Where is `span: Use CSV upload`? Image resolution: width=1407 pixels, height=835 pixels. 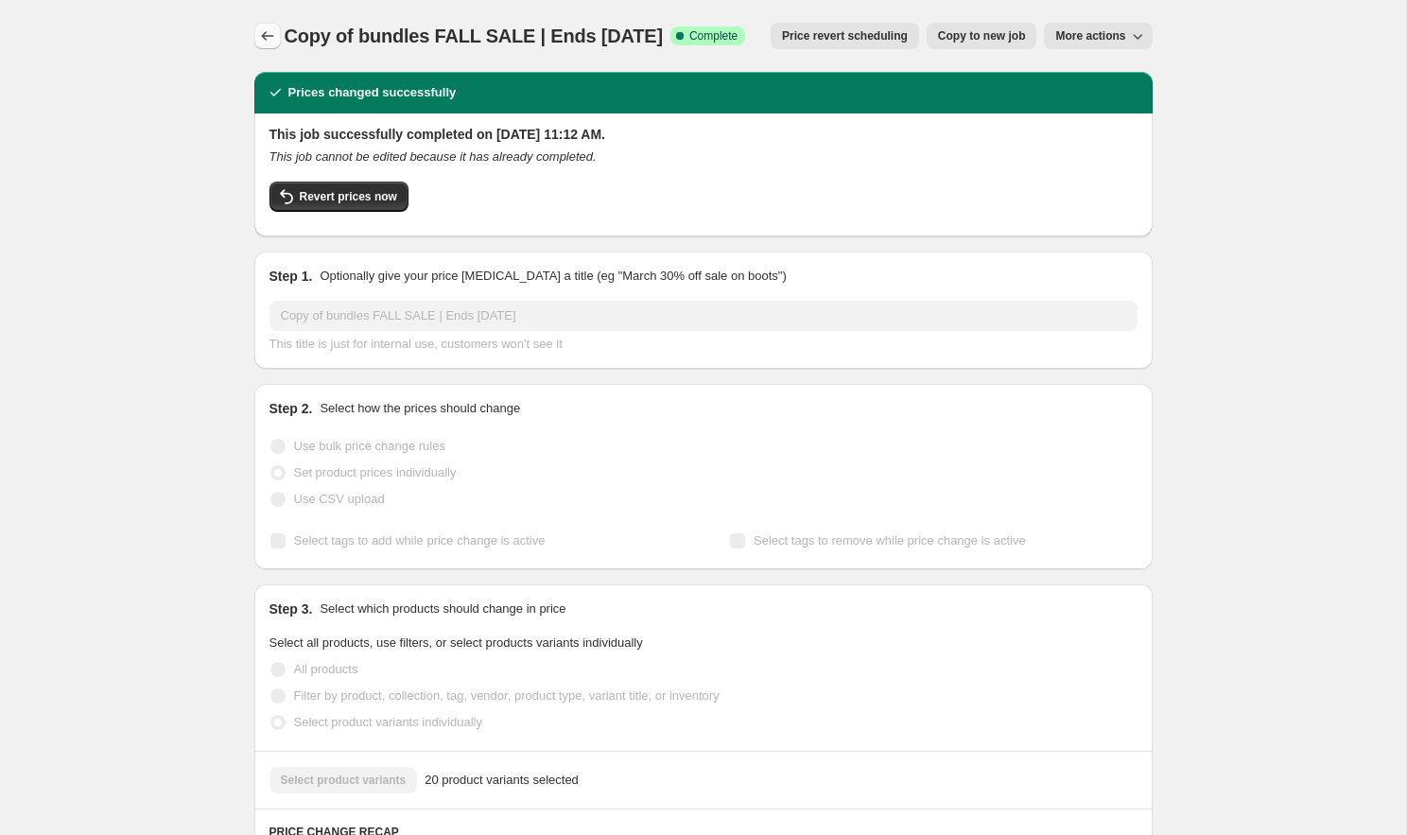
span: Use CSV upload is located at coordinates (340, 498).